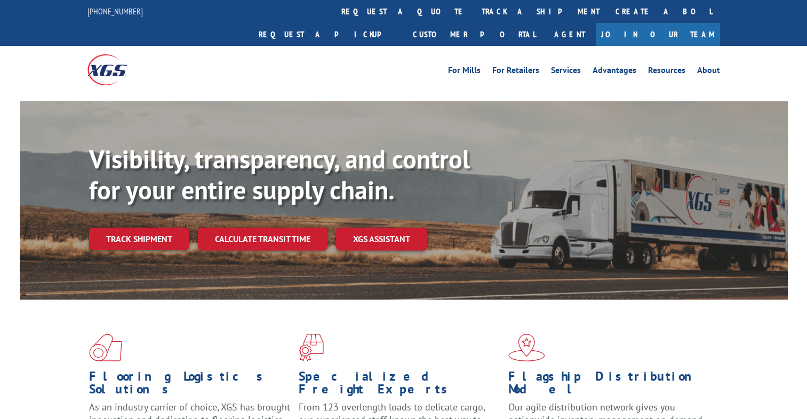 Image resolution: width=807 pixels, height=419 pixels. What do you see at coordinates (566, 72) in the screenshot?
I see `a: Services` at bounding box center [566, 72].